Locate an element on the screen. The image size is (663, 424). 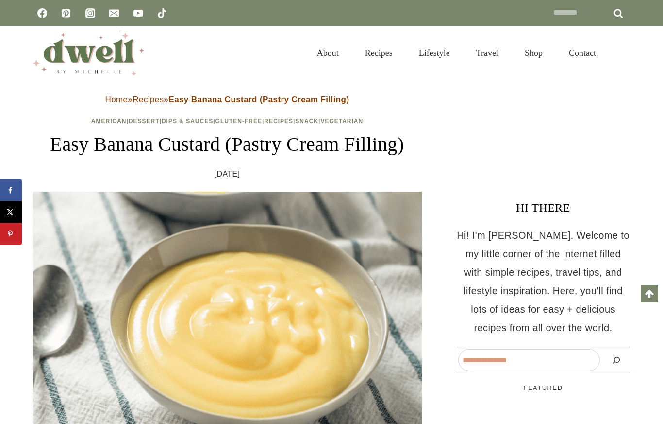
nav: Primary Navigation is located at coordinates (457, 53).